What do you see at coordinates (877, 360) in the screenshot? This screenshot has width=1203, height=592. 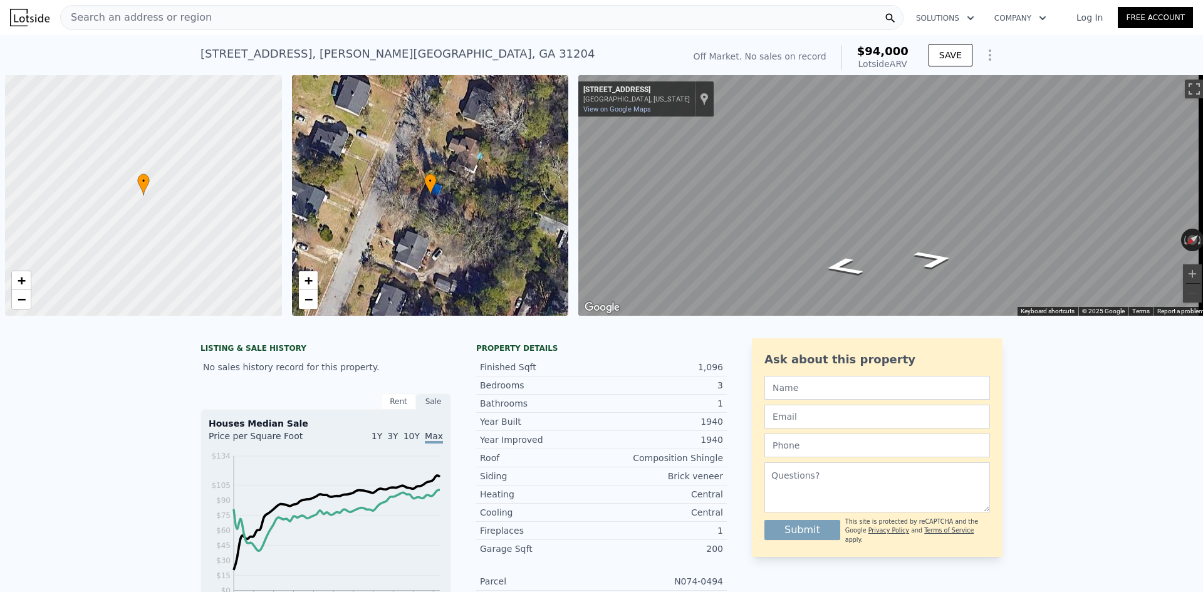 I see `div: Ask about this property` at bounding box center [877, 360].